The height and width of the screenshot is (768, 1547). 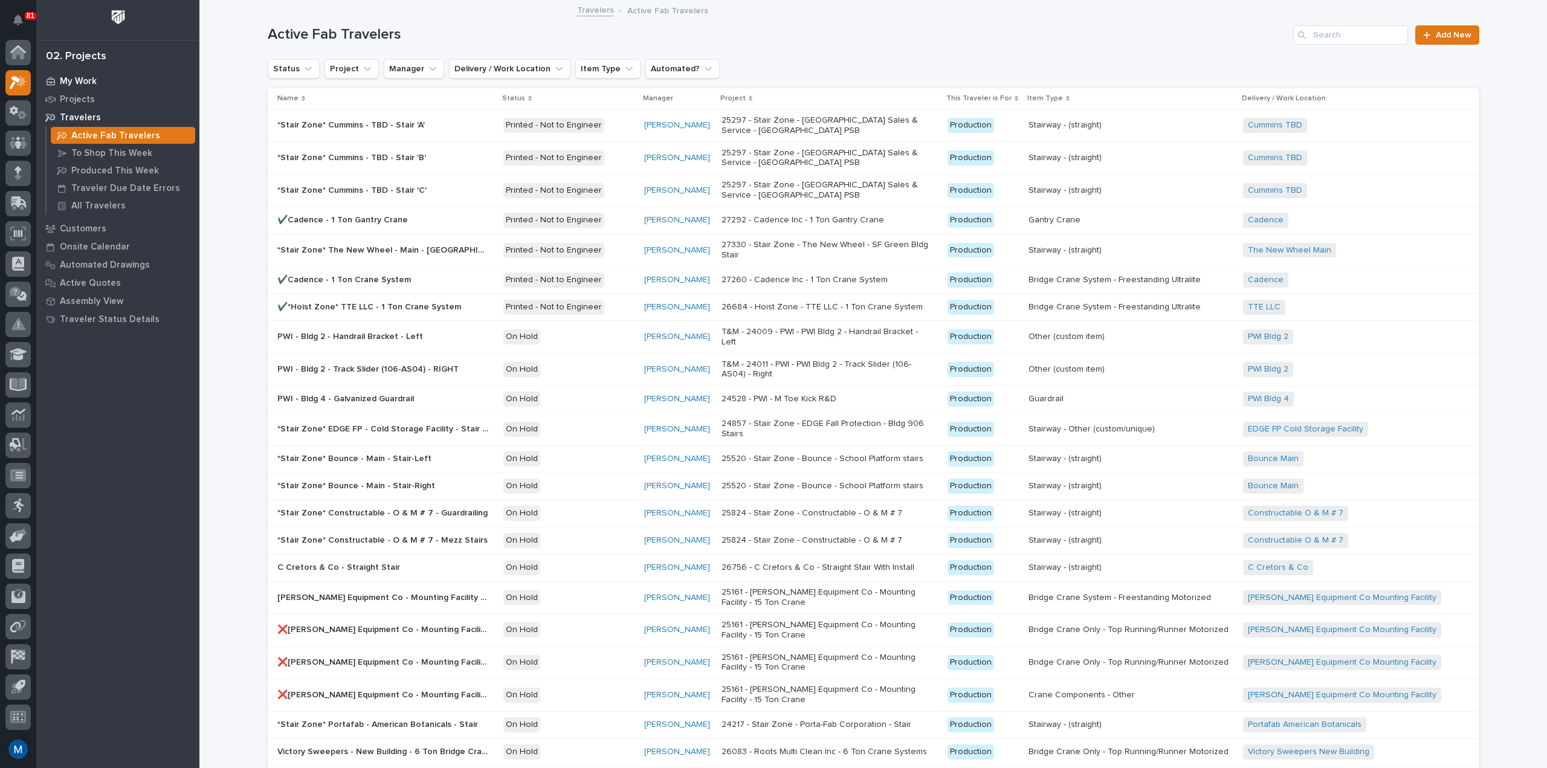 I want to click on p: Elliott Equipment Co - Mounting Facility - 15 Ton Crane System, so click(x=384, y=597).